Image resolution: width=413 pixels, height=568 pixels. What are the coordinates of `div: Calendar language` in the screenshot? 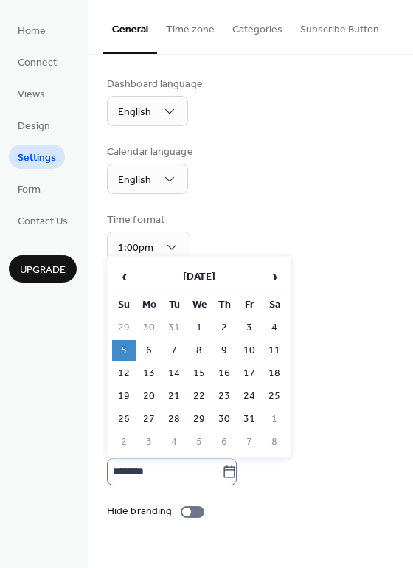 It's located at (150, 152).